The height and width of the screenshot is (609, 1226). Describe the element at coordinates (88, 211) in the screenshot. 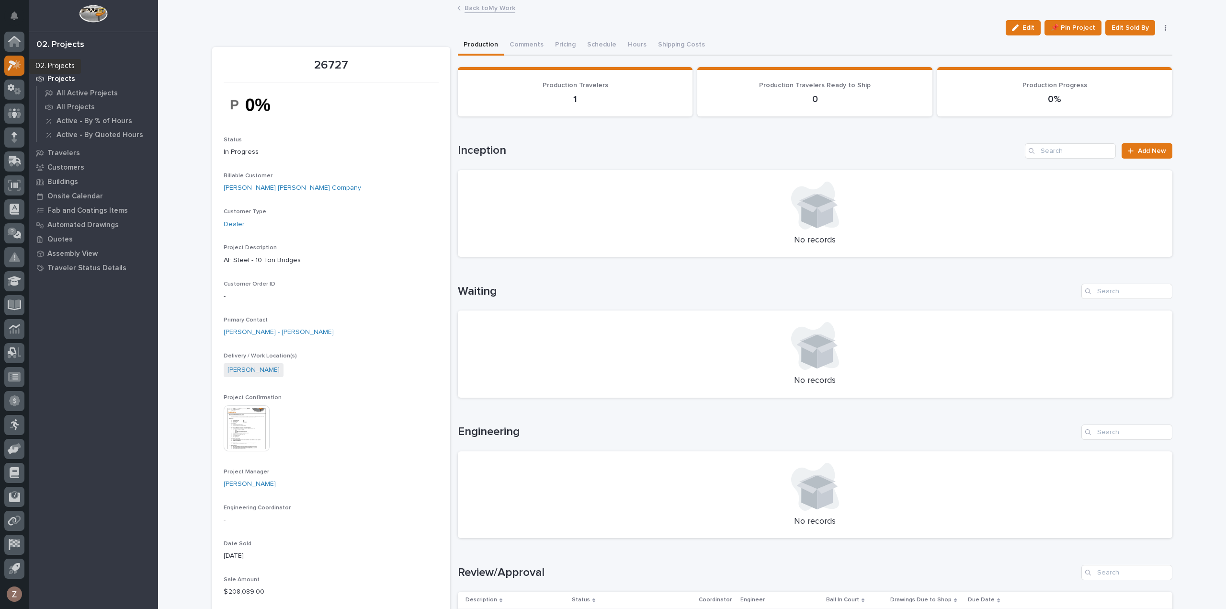

I see `p: Fab and Coatings Items` at that location.